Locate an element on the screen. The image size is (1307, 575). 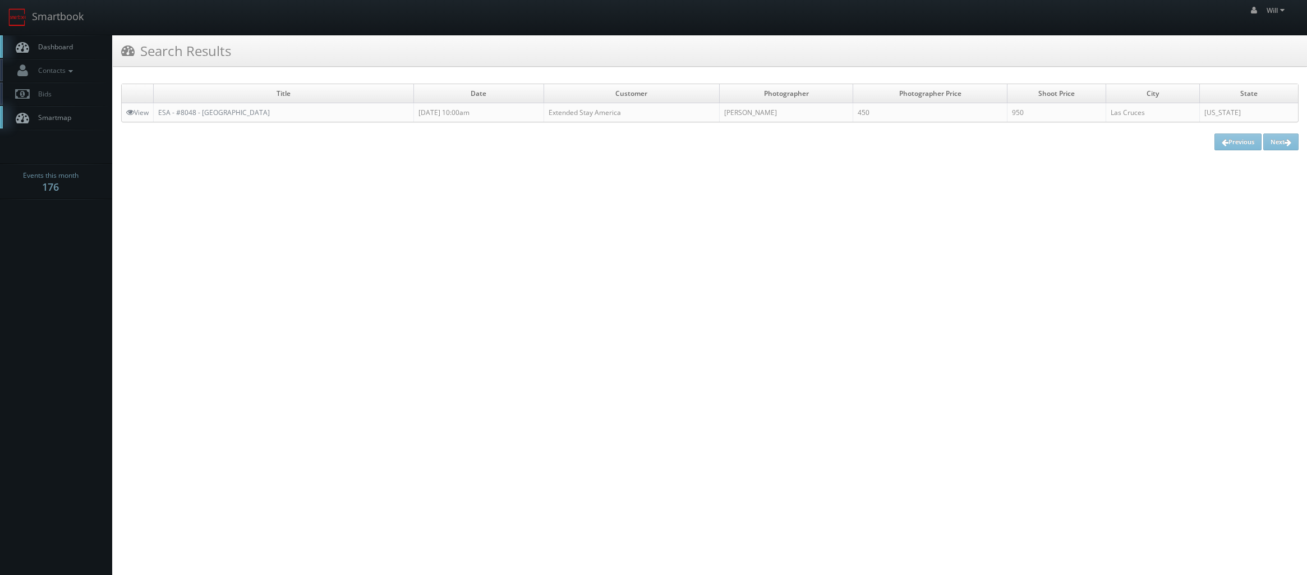
td: City is located at coordinates (1153, 94).